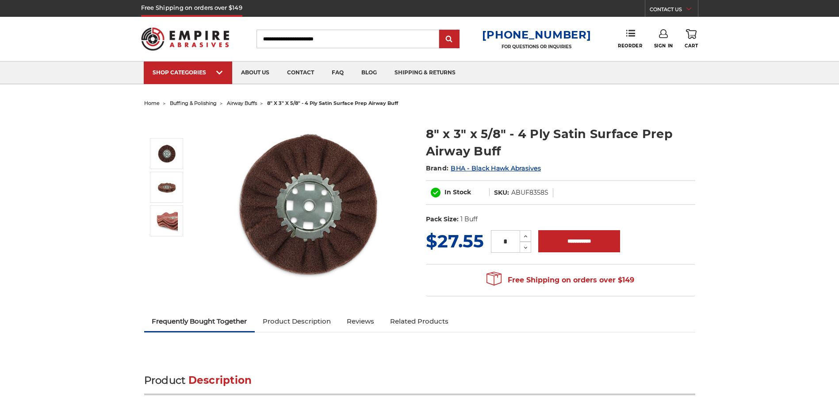  What do you see at coordinates (165, 380) in the screenshot?
I see `span: Product` at bounding box center [165, 380].